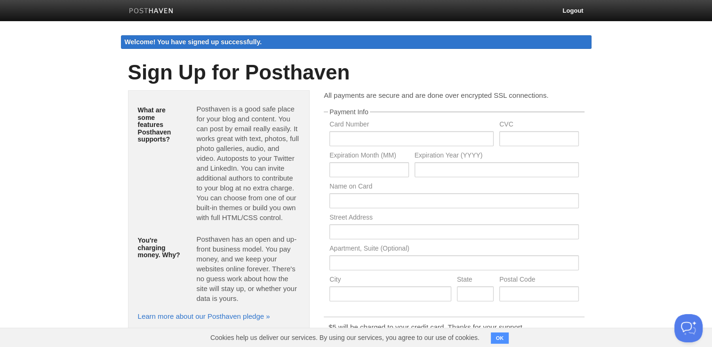 The height and width of the screenshot is (347, 712). I want to click on label: City, so click(390, 280).